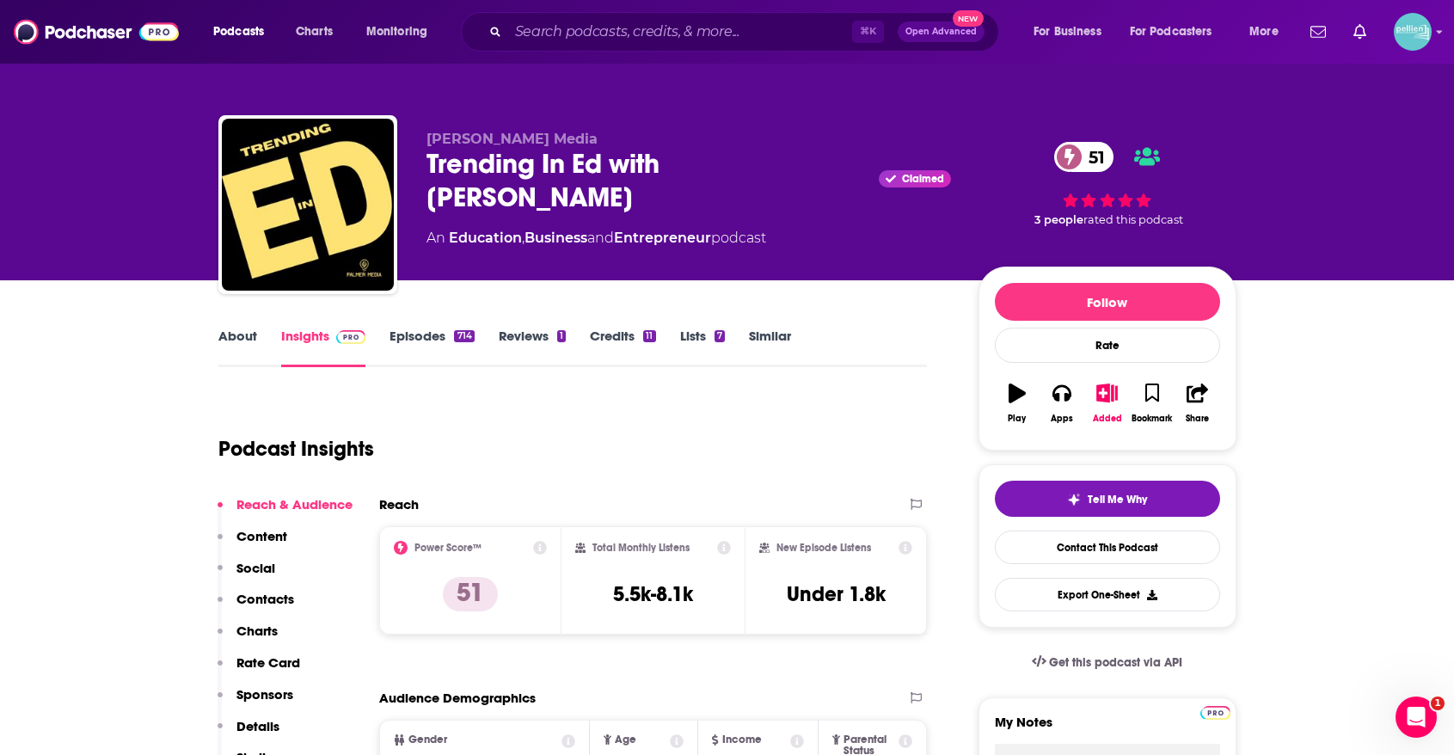  Describe the element at coordinates (1108, 419) in the screenshot. I see `div: Added` at that location.